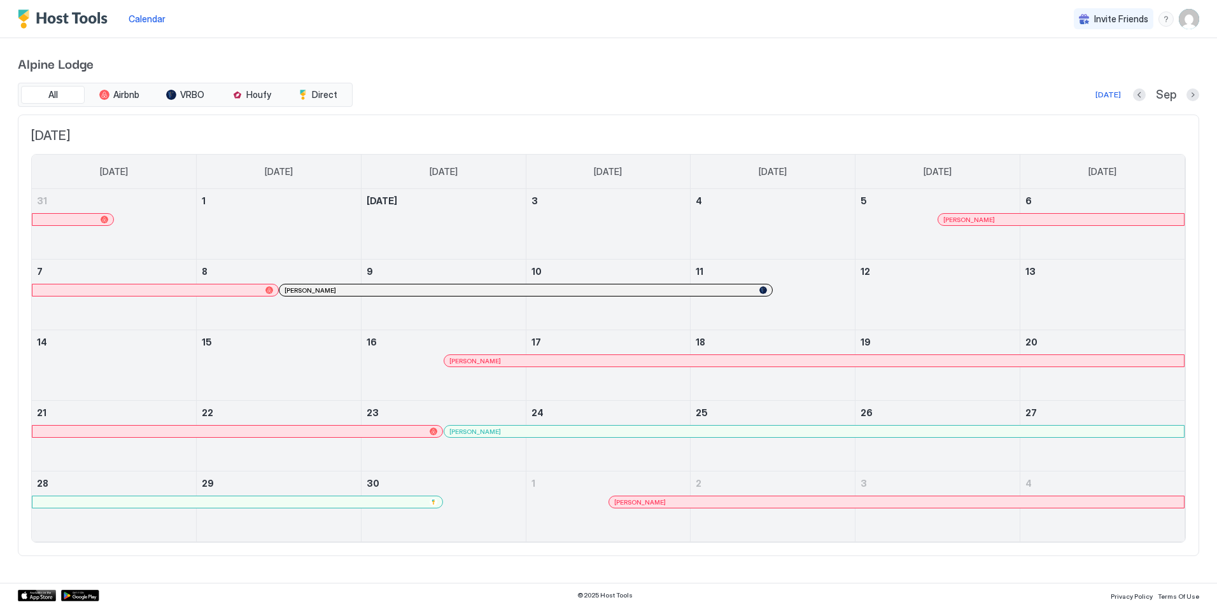  What do you see at coordinates (609, 483) in the screenshot?
I see `a: October 1, 2025` at bounding box center [609, 483].